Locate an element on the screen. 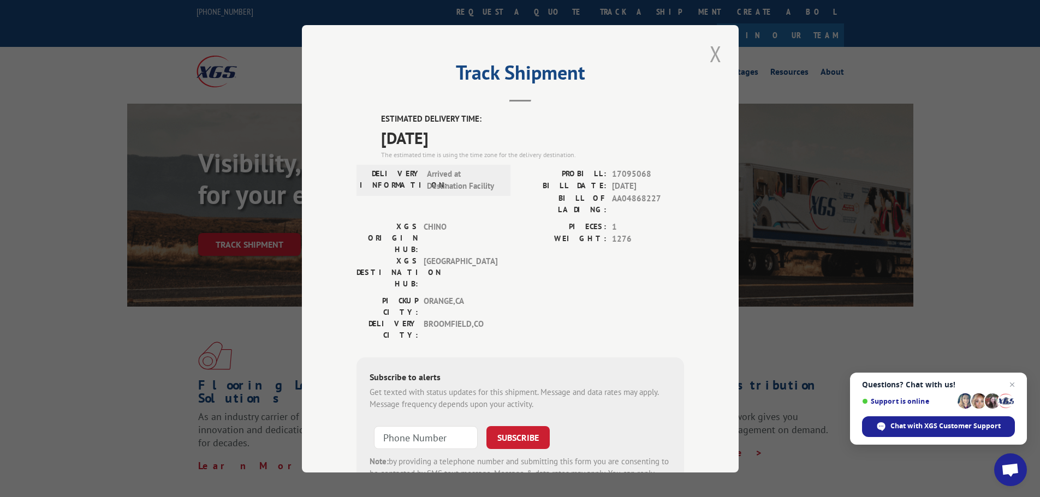 The width and height of the screenshot is (1040, 497). input: Phone Number is located at coordinates (426, 437).